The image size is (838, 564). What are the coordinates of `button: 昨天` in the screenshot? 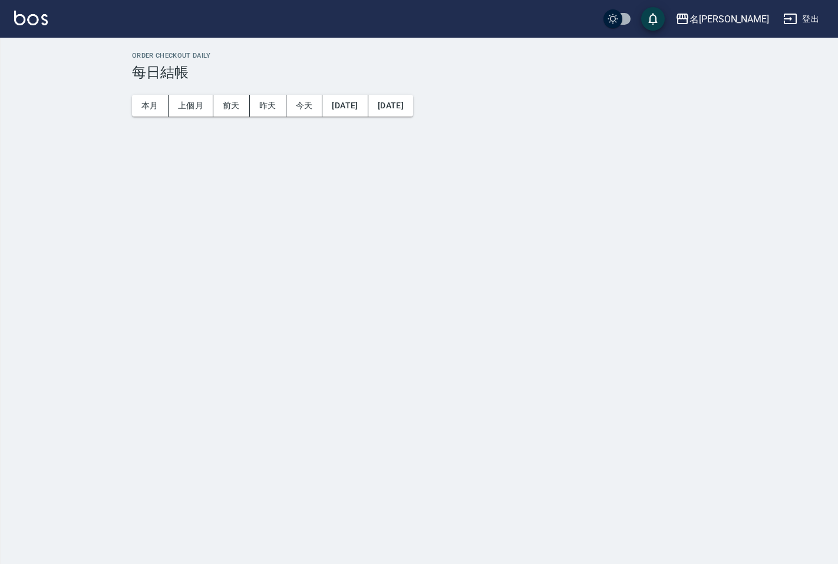 It's located at (268, 105).